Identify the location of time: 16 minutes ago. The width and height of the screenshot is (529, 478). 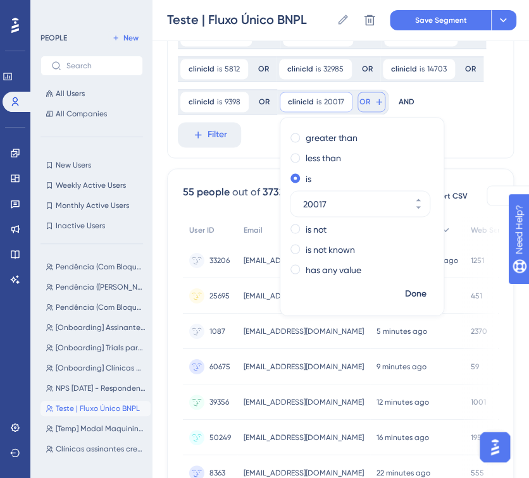
(402, 437).